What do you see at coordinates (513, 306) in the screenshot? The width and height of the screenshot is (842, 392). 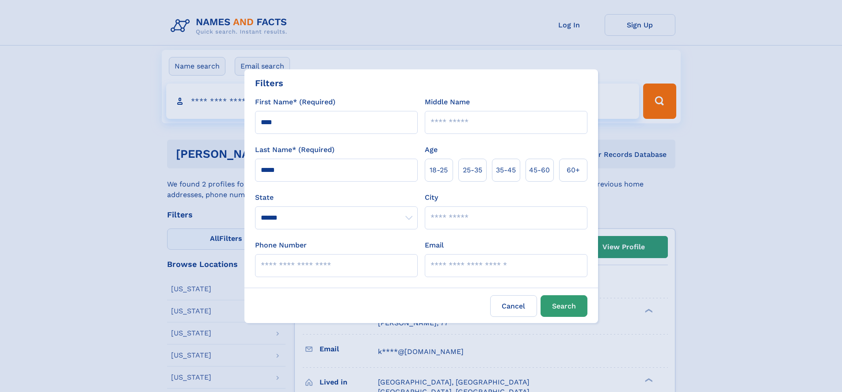 I see `label: Cancel` at bounding box center [513, 306].